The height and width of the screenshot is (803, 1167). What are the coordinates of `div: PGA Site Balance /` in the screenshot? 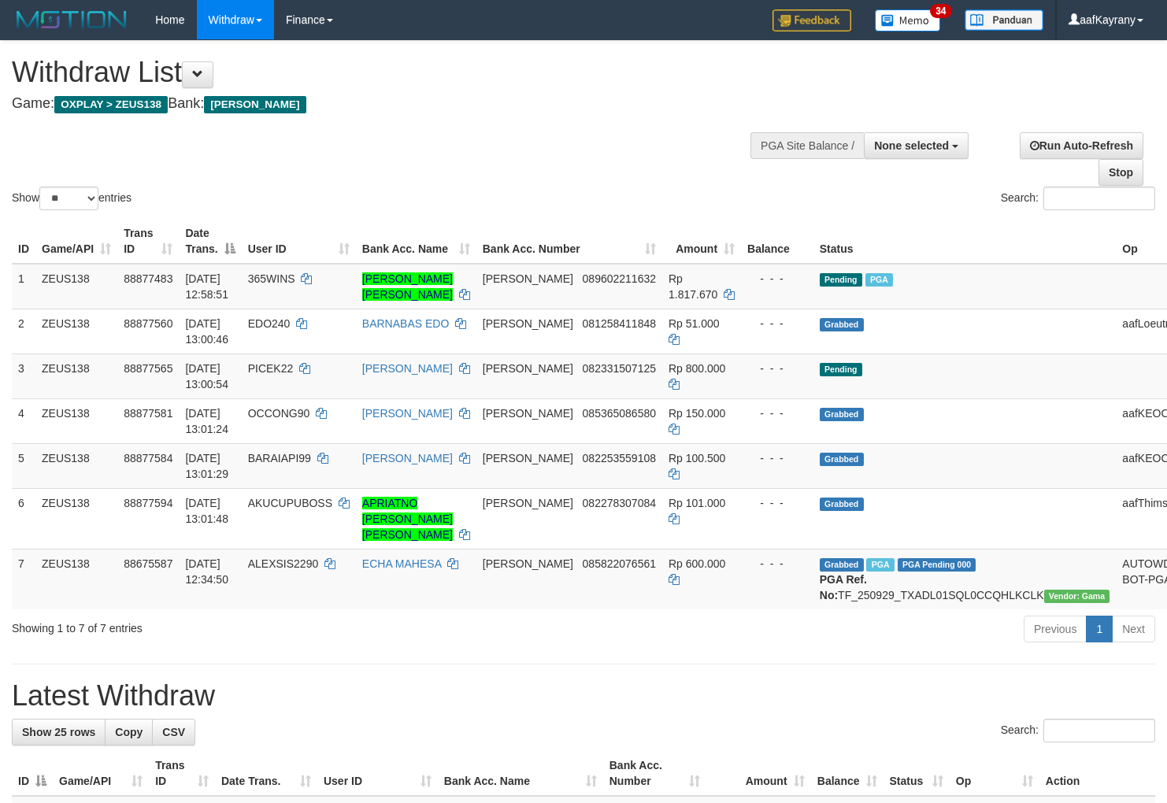 It's located at (807, 146).